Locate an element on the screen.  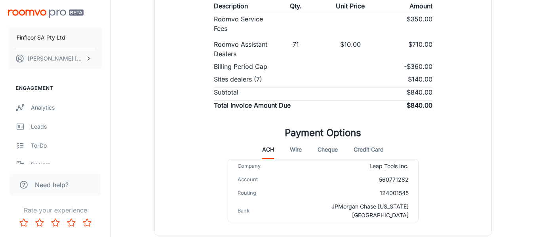
p: Finfloor SA Pty Ltd is located at coordinates (41, 38).